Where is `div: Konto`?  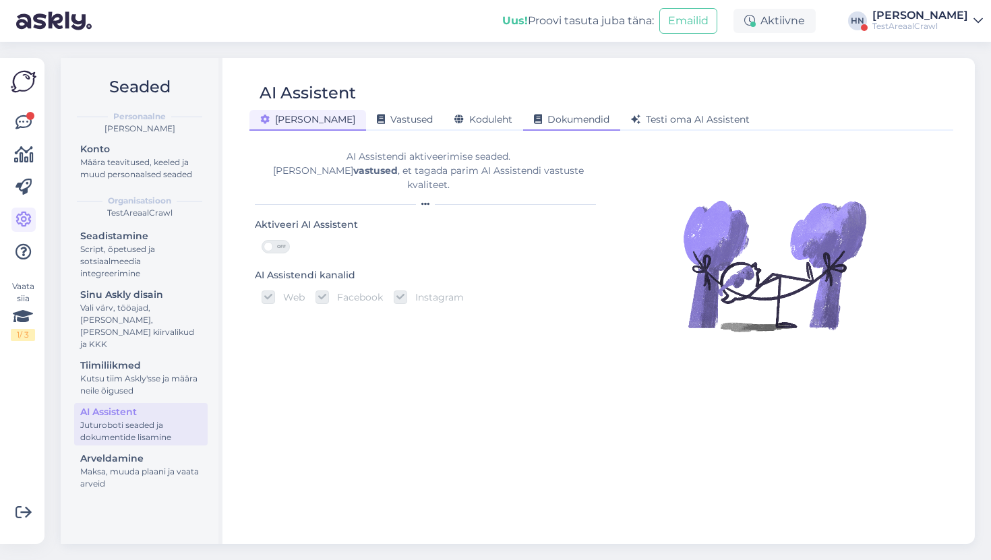 div: Konto is located at coordinates (141, 149).